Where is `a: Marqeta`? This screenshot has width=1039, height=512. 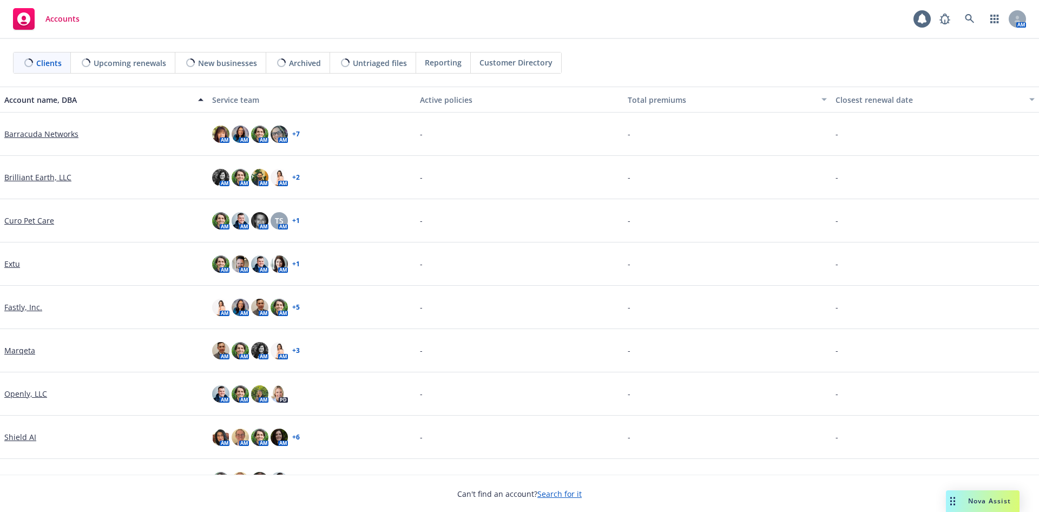
a: Marqeta is located at coordinates (19, 350).